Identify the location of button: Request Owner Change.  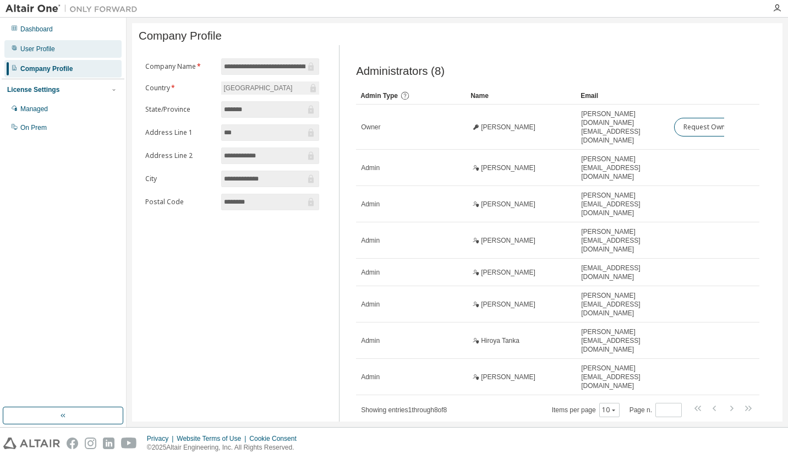
(720, 127).